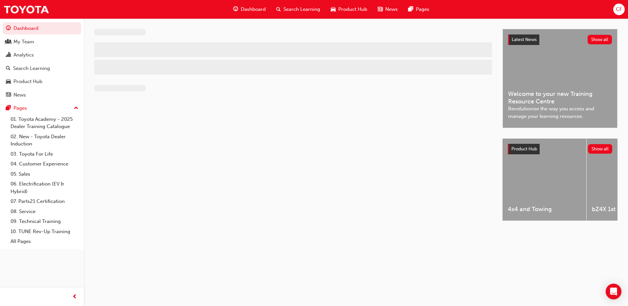  Describe the element at coordinates (44, 212) in the screenshot. I see `a: 08. Service` at that location.